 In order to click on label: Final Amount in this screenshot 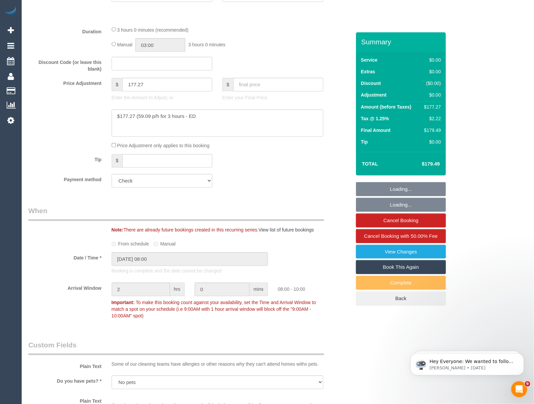, I will do `click(376, 130)`.